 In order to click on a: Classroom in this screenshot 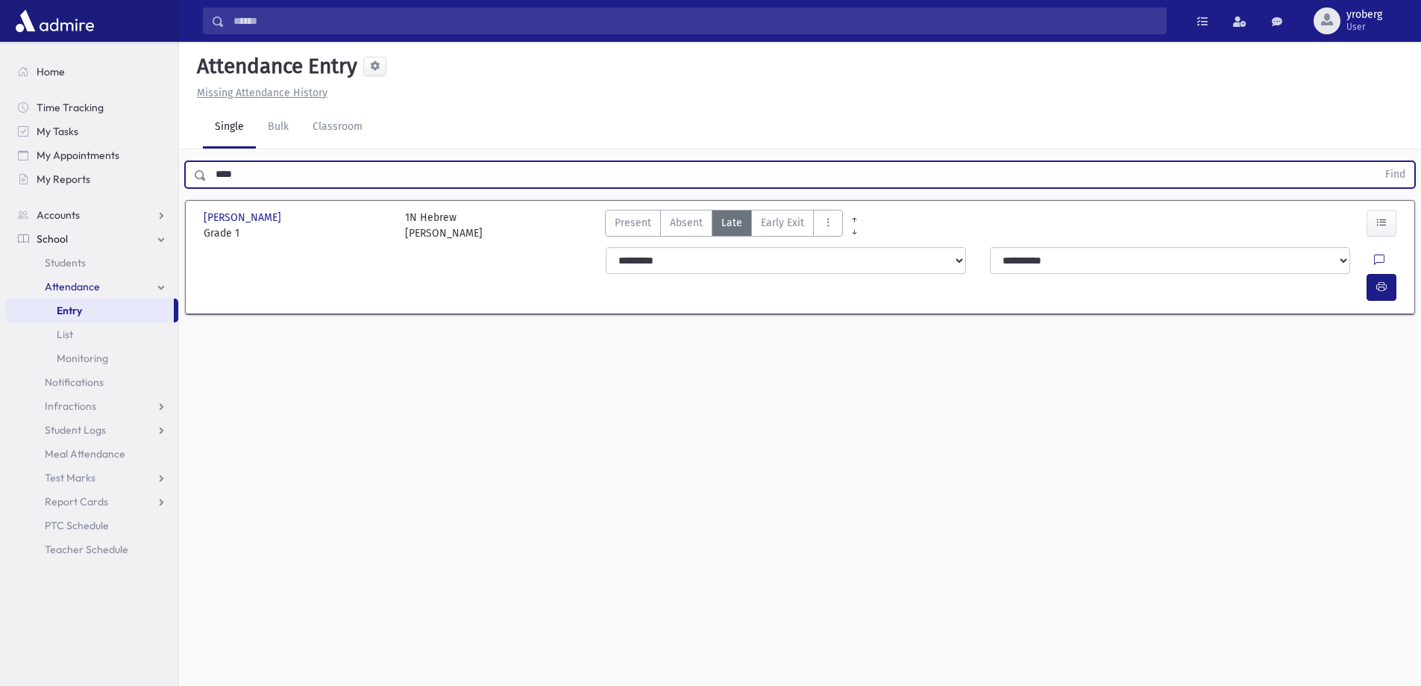, I will do `click(337, 128)`.